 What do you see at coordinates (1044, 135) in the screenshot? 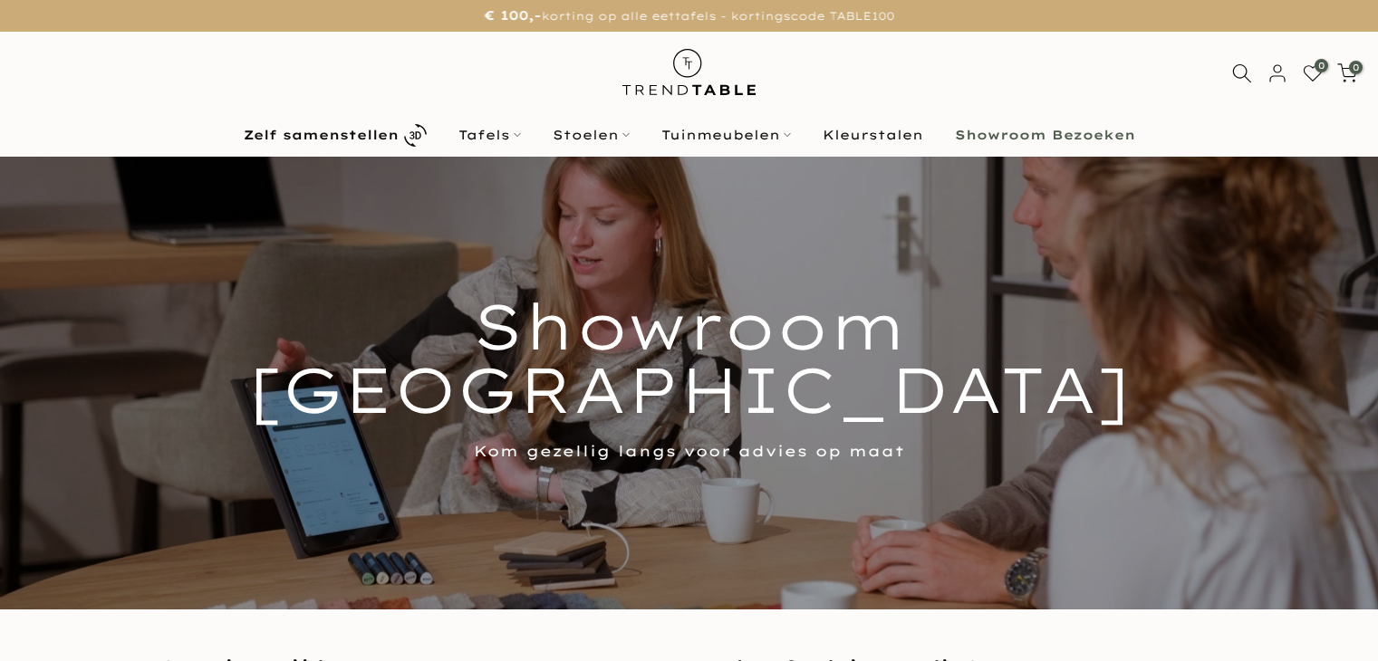
I see `b: Showroom Bezoeken` at bounding box center [1044, 135].